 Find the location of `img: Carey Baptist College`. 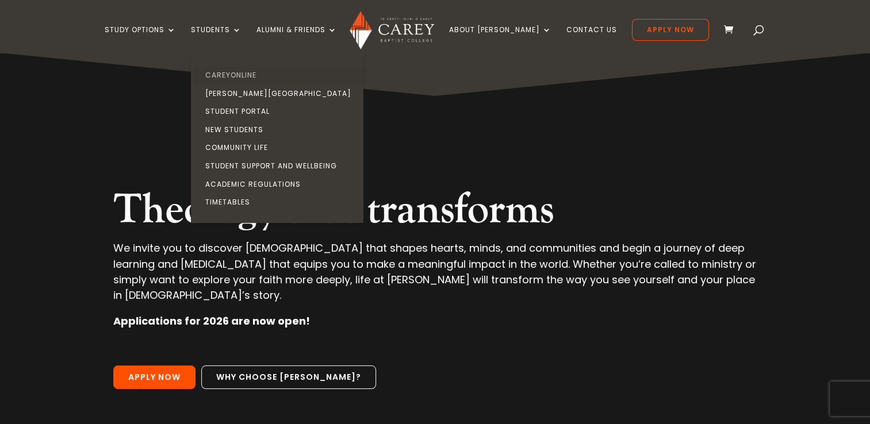

img: Carey Baptist College is located at coordinates (392, 30).